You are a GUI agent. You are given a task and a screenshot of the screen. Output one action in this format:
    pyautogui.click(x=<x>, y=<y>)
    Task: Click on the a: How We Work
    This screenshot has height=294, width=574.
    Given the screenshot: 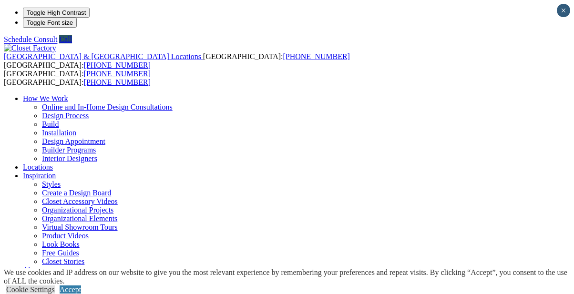 What is the action you would take?
    pyautogui.click(x=45, y=98)
    